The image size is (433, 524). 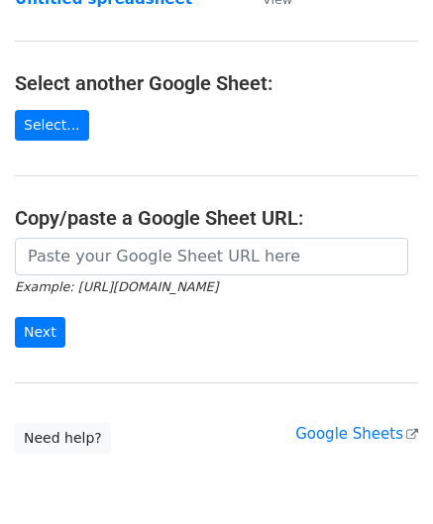 I want to click on a: Select..., so click(x=52, y=125).